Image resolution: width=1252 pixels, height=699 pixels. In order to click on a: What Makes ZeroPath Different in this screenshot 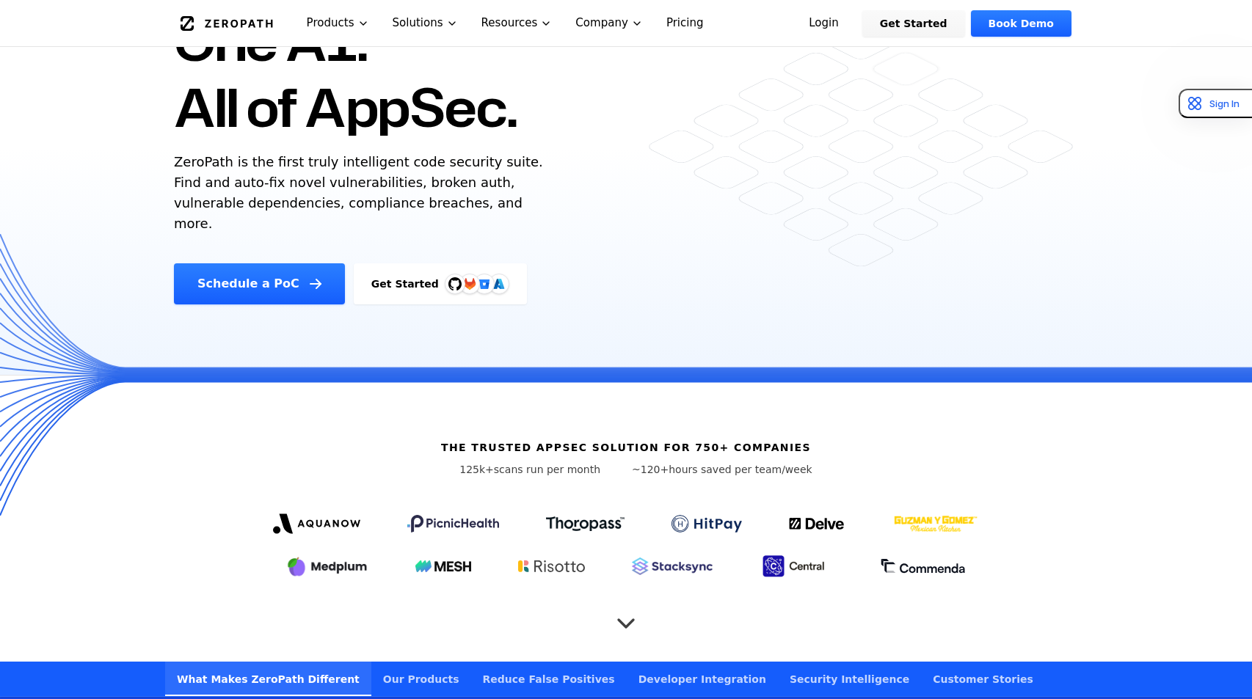, I will do `click(268, 679)`.